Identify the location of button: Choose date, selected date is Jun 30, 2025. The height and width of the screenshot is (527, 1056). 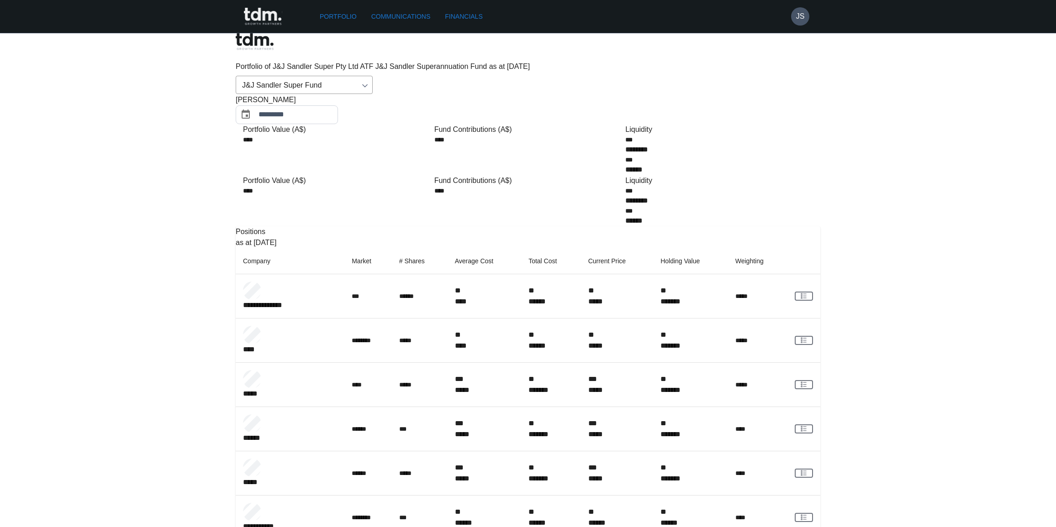
(246, 115).